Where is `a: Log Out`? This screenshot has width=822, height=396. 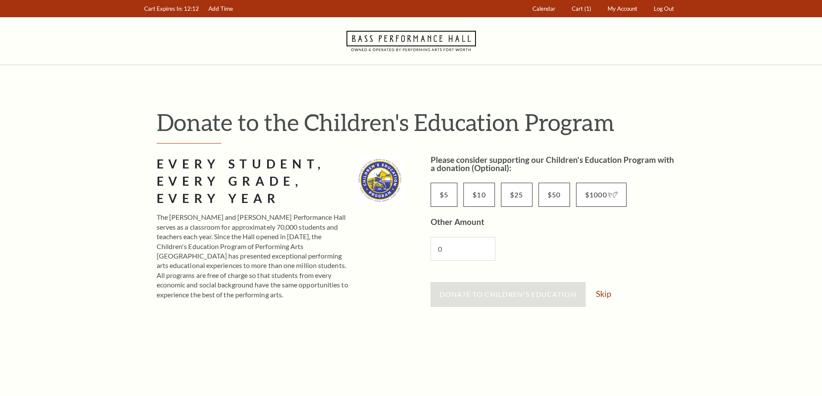
a: Log Out is located at coordinates (663, 9).